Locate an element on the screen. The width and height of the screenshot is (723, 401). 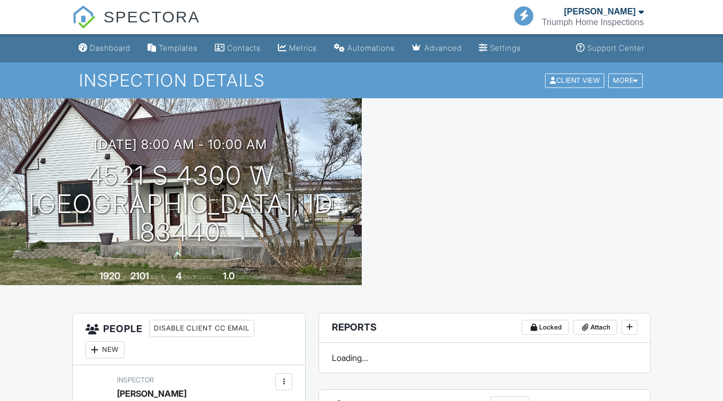
span: bedrooms is located at coordinates (198, 277).